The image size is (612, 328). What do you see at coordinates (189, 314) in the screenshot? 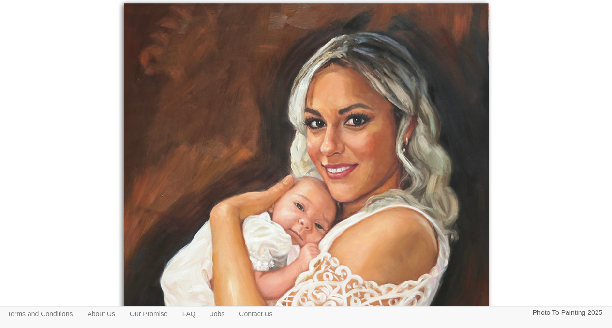
I see `a: FAQ` at bounding box center [189, 314].